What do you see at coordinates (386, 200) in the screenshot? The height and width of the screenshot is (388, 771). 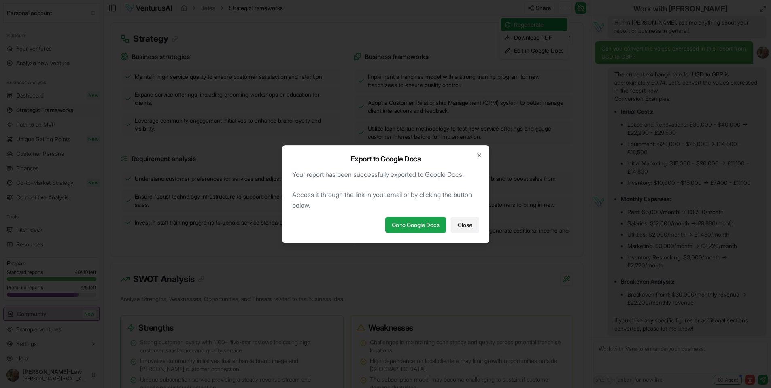 I see `p: Access it through the link in your email or by clicking the button below.` at bounding box center [386, 200].